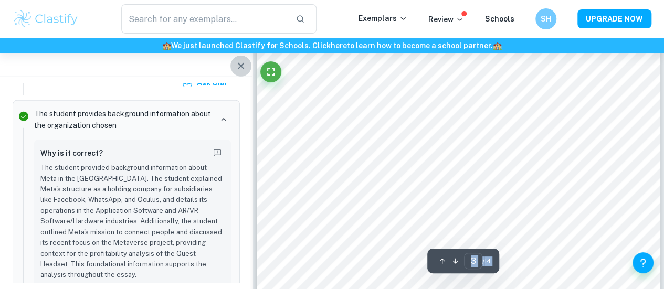  What do you see at coordinates (24, 117) in the screenshot?
I see `svg: Correct` at bounding box center [24, 117].